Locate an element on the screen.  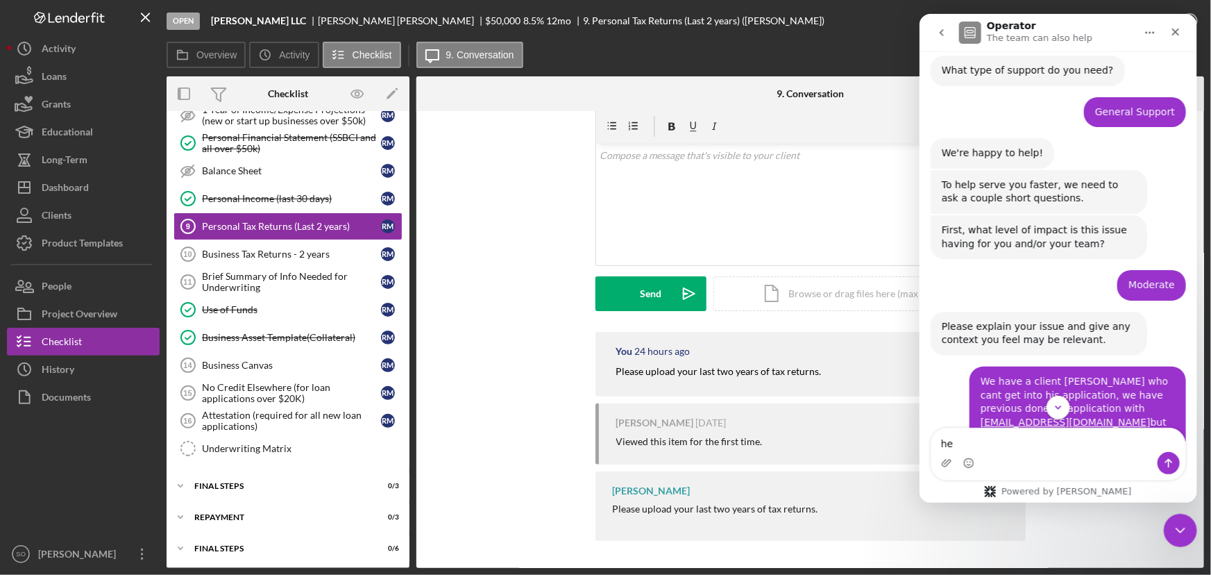
div: Close is located at coordinates (256, 18).